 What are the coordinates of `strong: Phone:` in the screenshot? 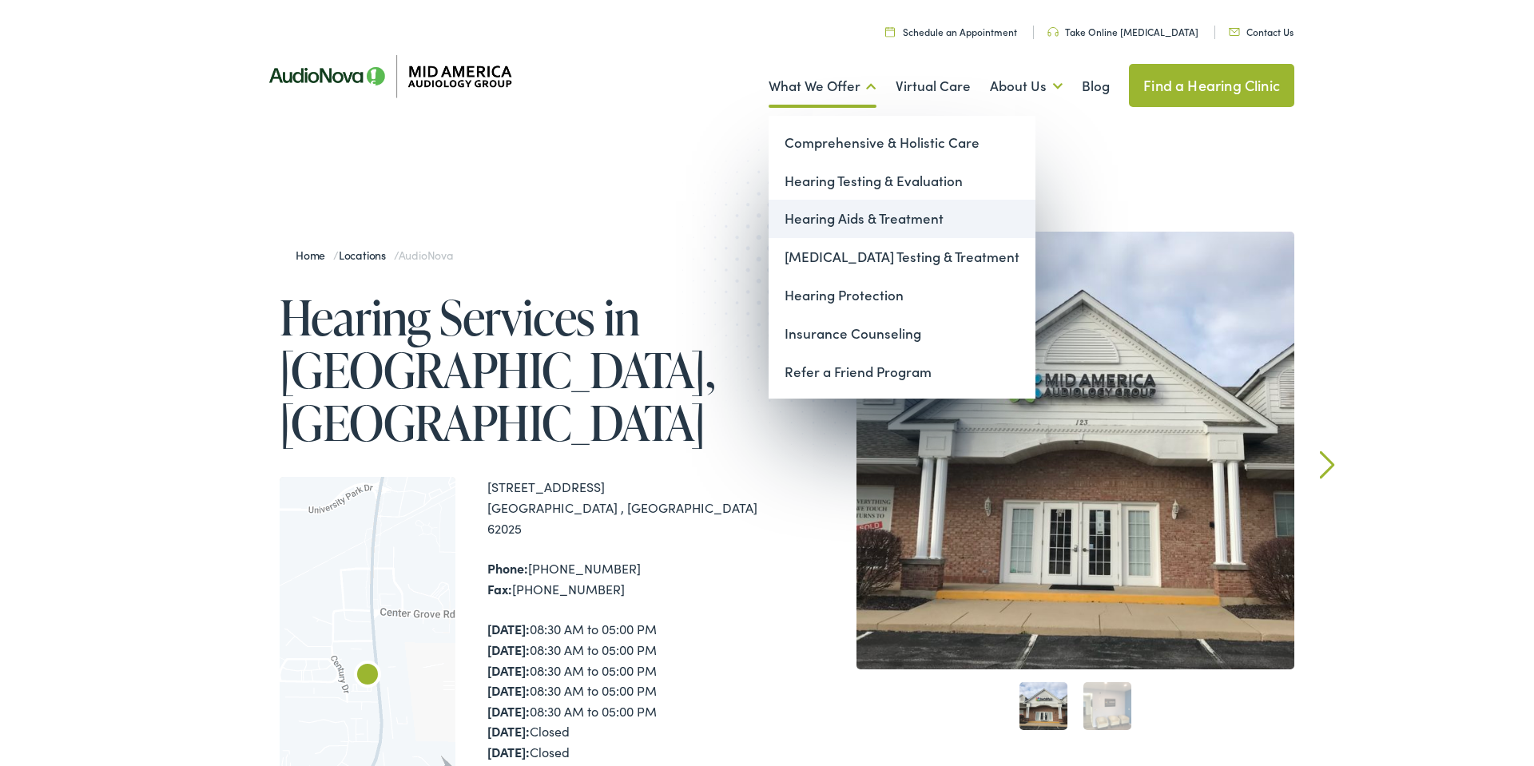 It's located at (507, 568).